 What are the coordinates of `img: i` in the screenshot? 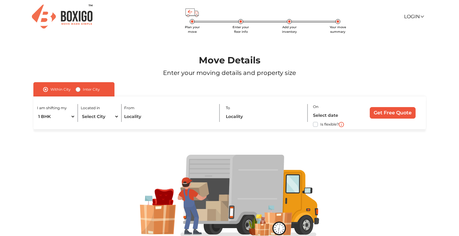 It's located at (341, 124).